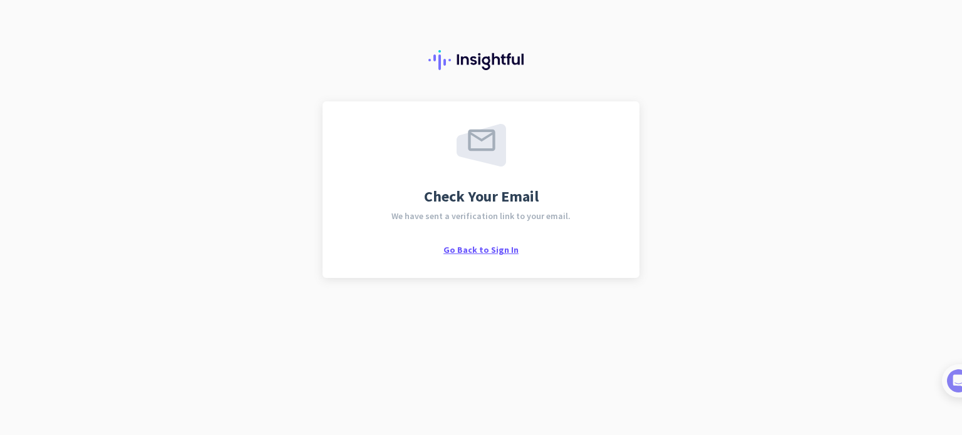 This screenshot has height=435, width=962. Describe the element at coordinates (481, 216) in the screenshot. I see `span: We have sent a verification link to your email.` at that location.